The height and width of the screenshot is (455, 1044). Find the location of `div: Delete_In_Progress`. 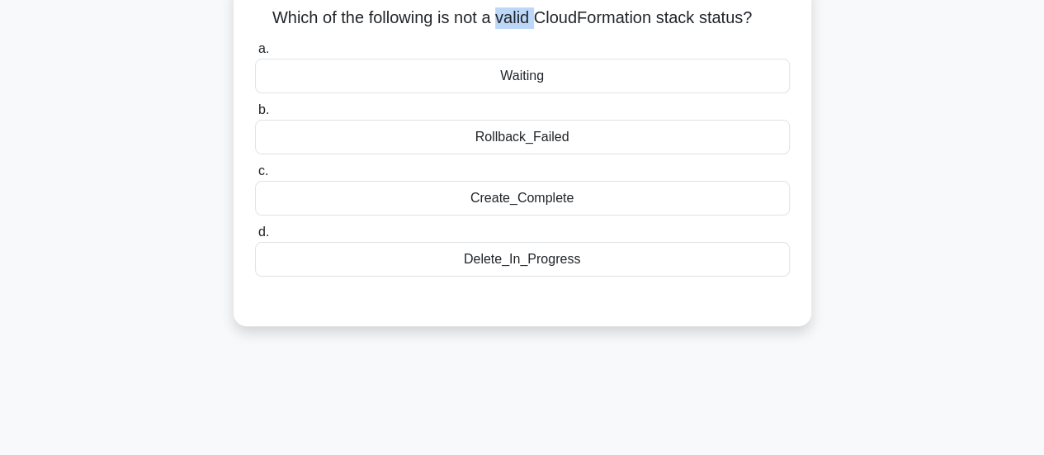

div: Delete_In_Progress is located at coordinates (523, 259).